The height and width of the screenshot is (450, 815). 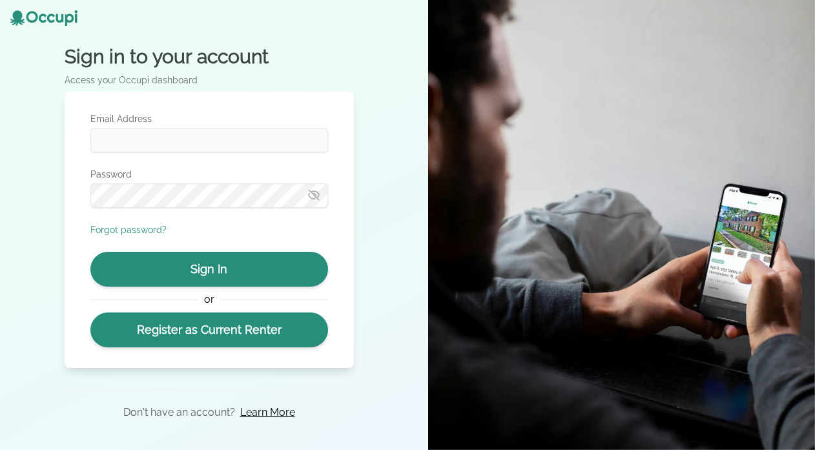 I want to click on label: Email Address, so click(x=209, y=119).